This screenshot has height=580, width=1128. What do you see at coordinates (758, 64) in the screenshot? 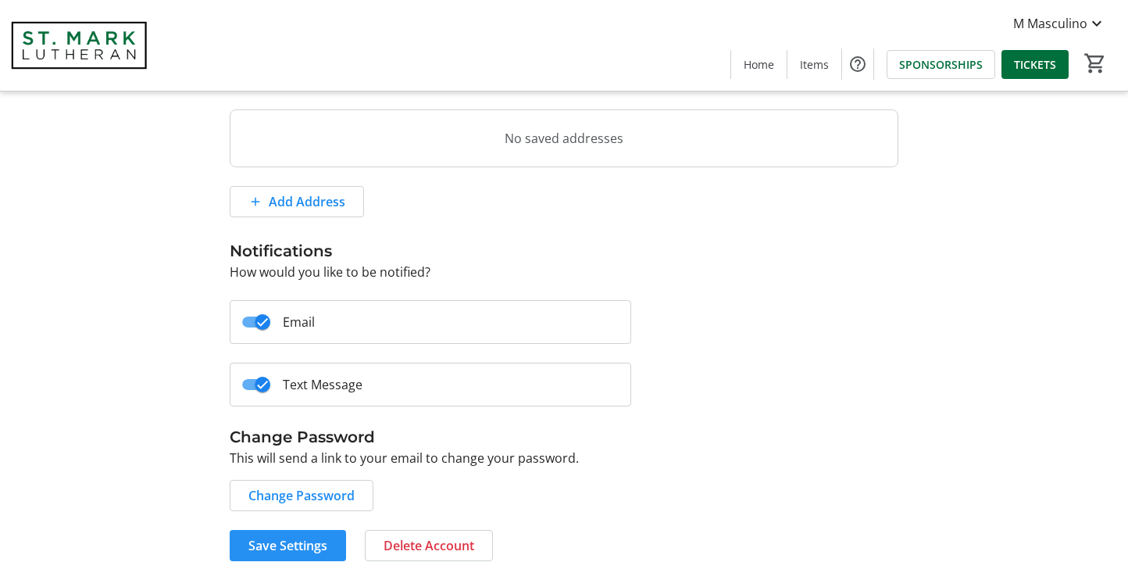
I see `span: Home` at bounding box center [758, 64].